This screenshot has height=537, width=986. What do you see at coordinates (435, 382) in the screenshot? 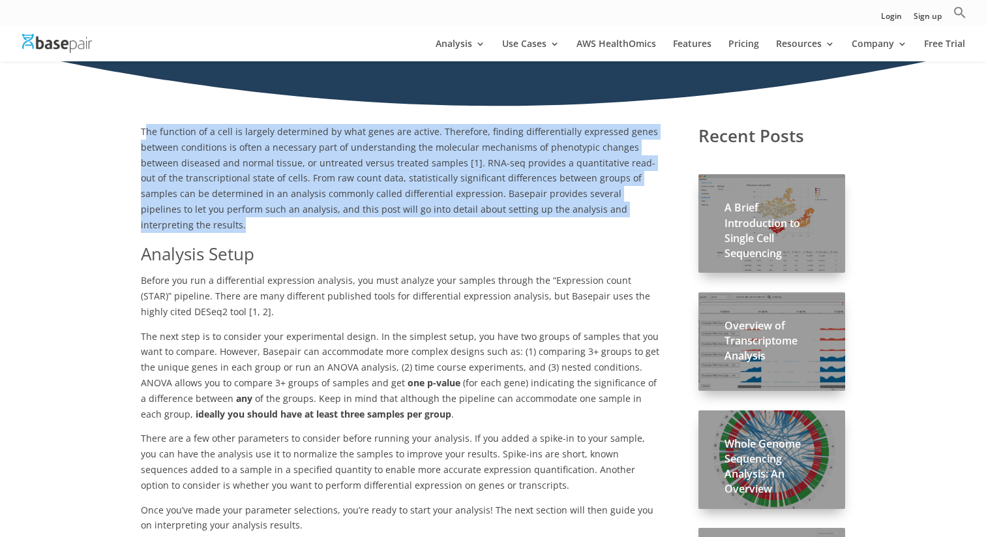
I see `strong: one p-value` at bounding box center [435, 382].